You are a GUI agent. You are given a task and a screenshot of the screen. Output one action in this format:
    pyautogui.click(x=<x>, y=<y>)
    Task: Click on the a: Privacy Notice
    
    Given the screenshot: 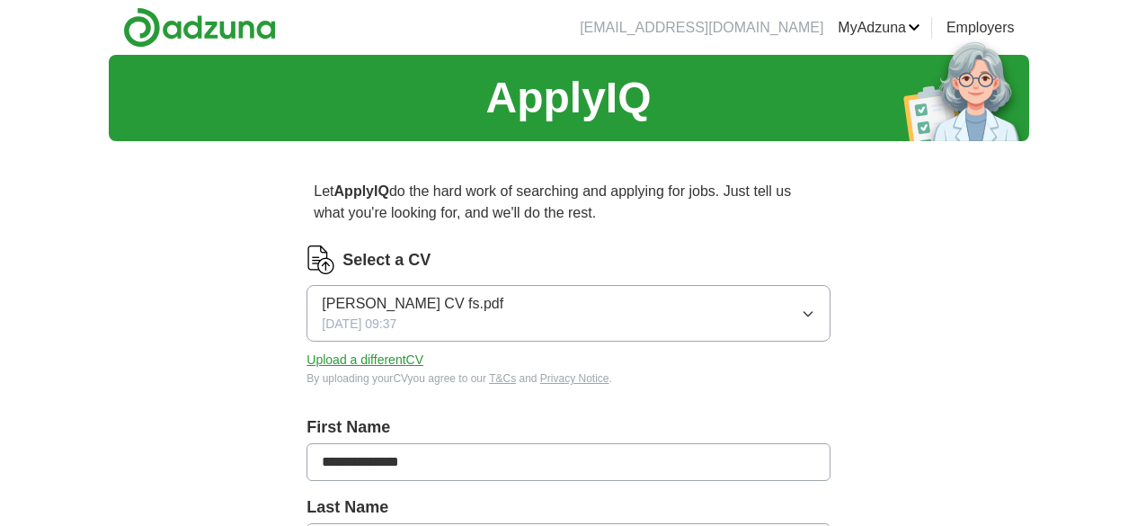 What is the action you would take?
    pyautogui.click(x=574, y=378)
    